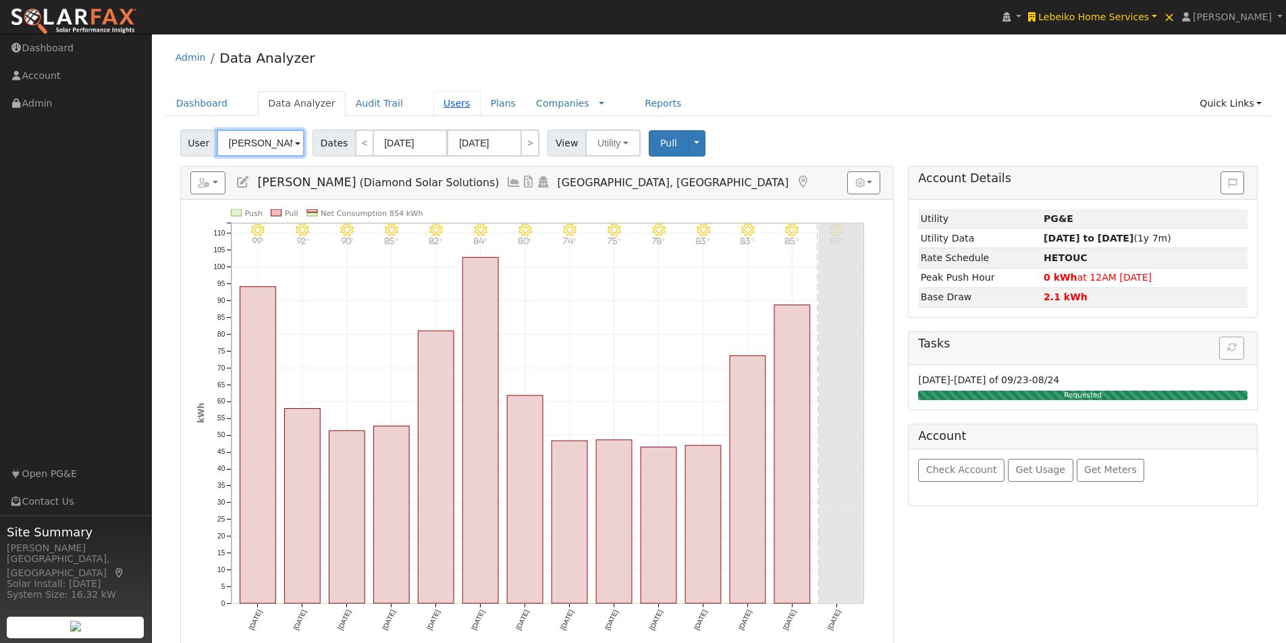 The width and height of the screenshot is (1286, 643). What do you see at coordinates (379, 103) in the screenshot?
I see `a: Audit Trail` at bounding box center [379, 103].